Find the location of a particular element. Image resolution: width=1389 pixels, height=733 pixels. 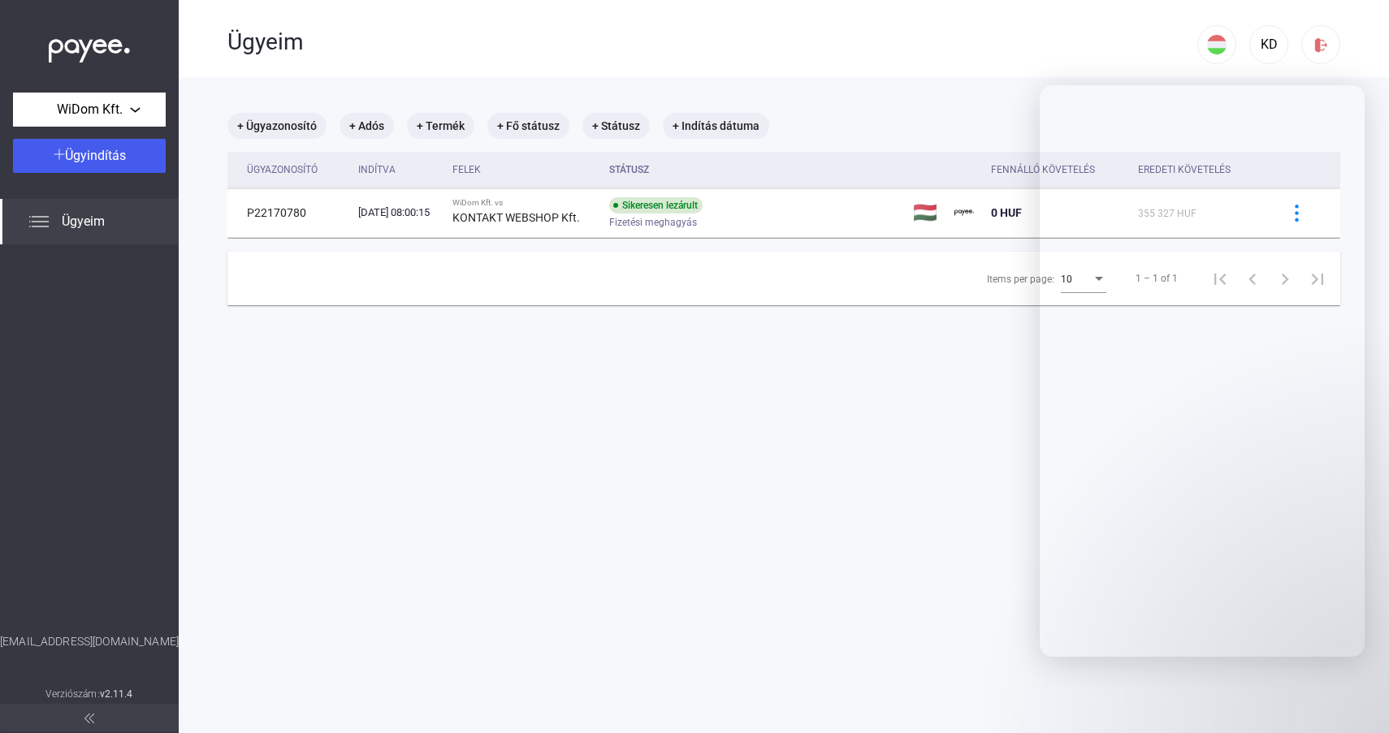

div: Ügyeim is located at coordinates (712, 42).